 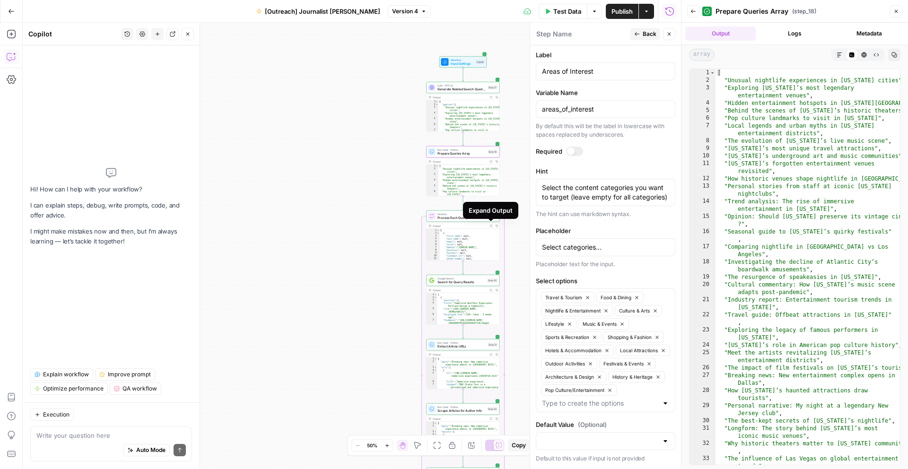 What do you see at coordinates (573, 351) in the screenshot?
I see `span: Hotels & Accommodation` at bounding box center [573, 351].